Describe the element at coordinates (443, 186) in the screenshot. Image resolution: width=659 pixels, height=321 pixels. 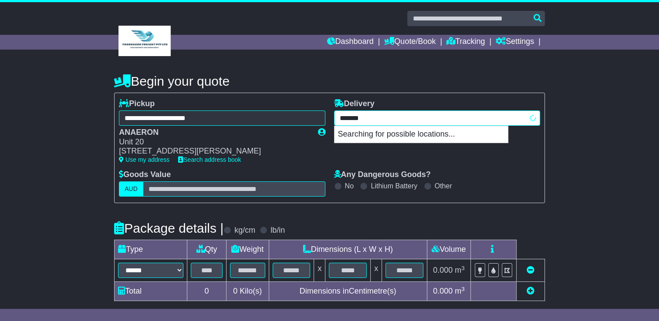
I see `label: Other` at that location.